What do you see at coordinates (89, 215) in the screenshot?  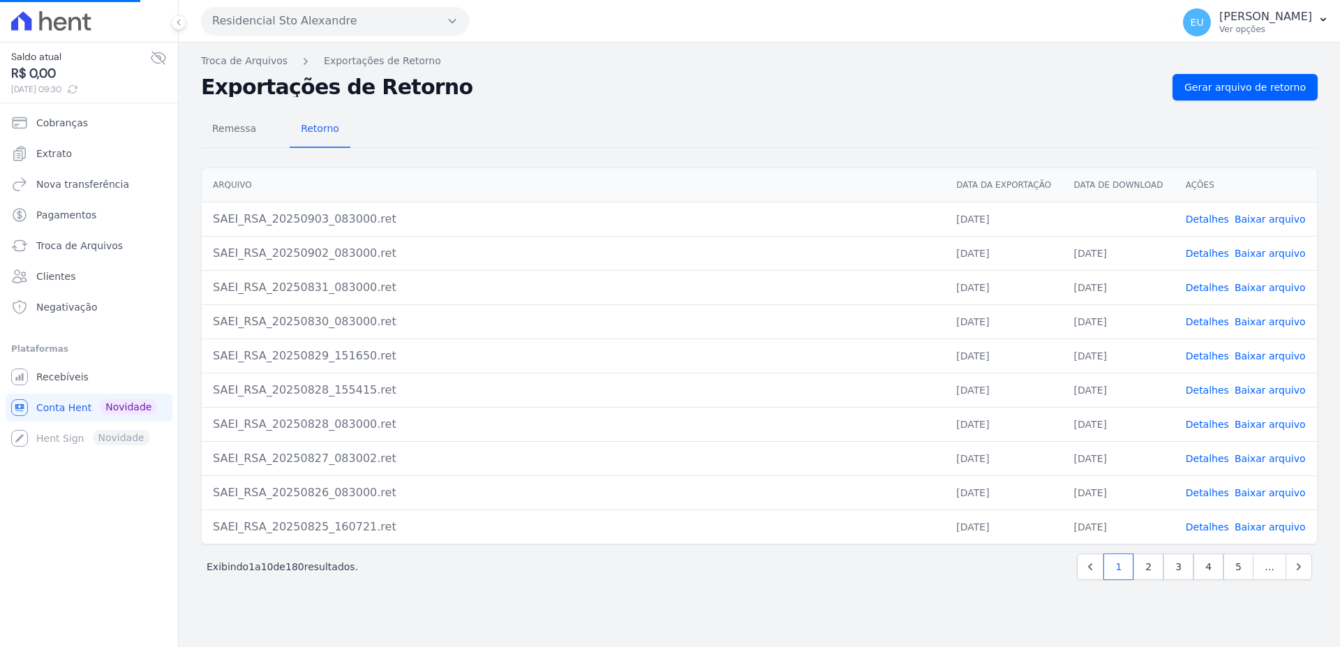 I see `a: Pagamentos` at bounding box center [89, 215].